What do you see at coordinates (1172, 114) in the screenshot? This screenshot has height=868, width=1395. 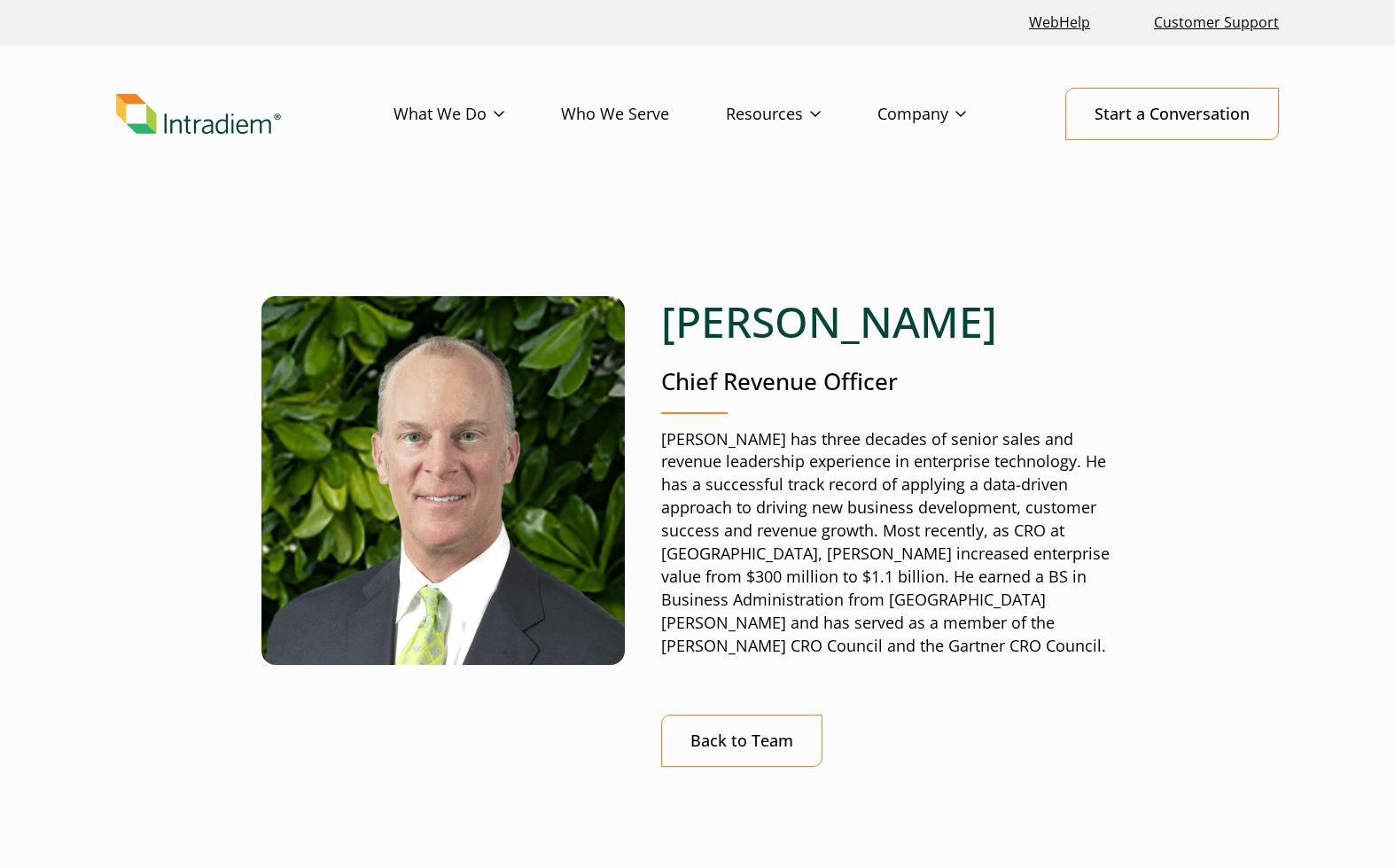 I see `a: Start a Conversation` at bounding box center [1172, 114].